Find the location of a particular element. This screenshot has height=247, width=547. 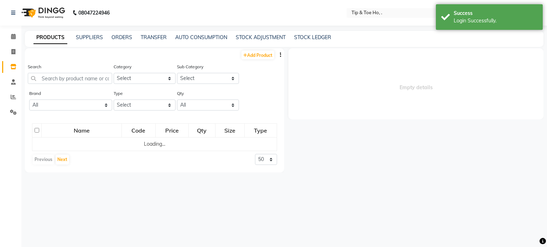

div: Code is located at coordinates (138, 131).